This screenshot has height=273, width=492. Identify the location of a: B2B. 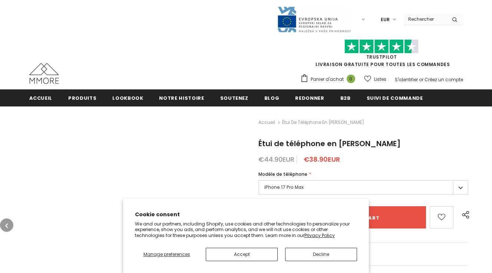
(346, 98).